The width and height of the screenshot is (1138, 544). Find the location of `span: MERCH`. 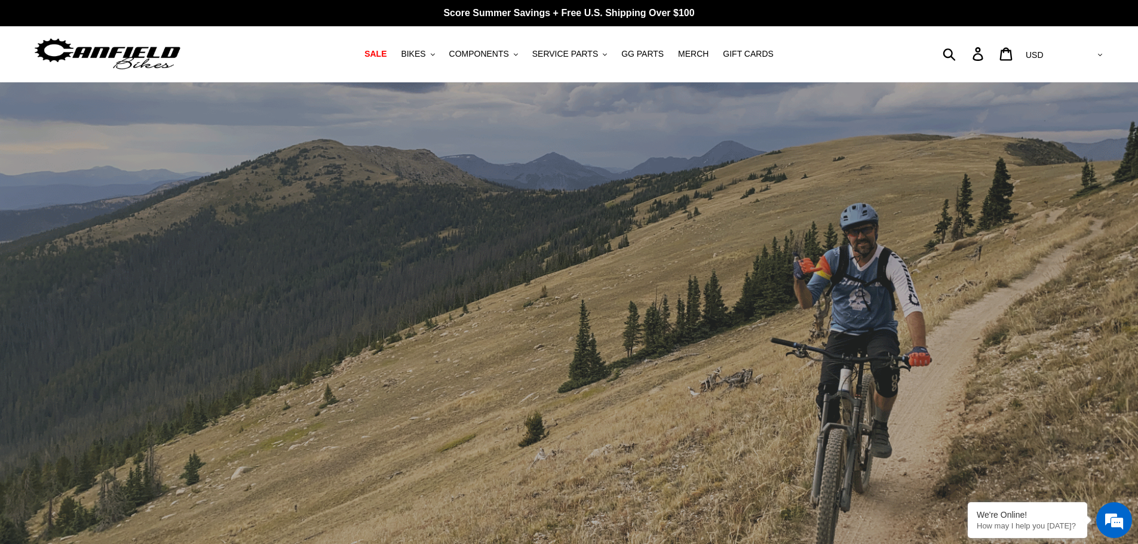

span: MERCH is located at coordinates (693, 54).